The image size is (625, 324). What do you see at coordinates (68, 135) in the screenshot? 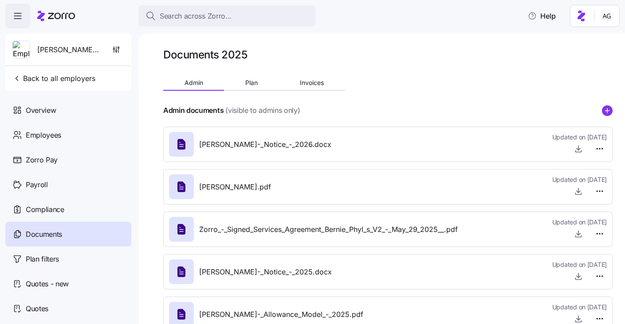
I see `a: Employees` at bounding box center [68, 135].